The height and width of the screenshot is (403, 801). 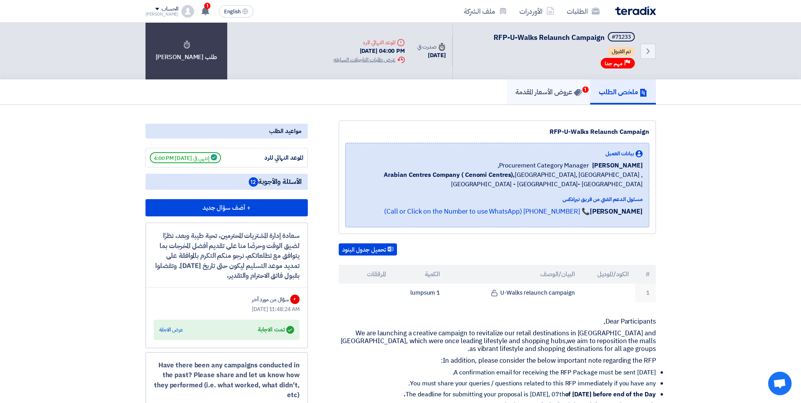 I want to click on a: ملف الشركة, so click(x=485, y=11).